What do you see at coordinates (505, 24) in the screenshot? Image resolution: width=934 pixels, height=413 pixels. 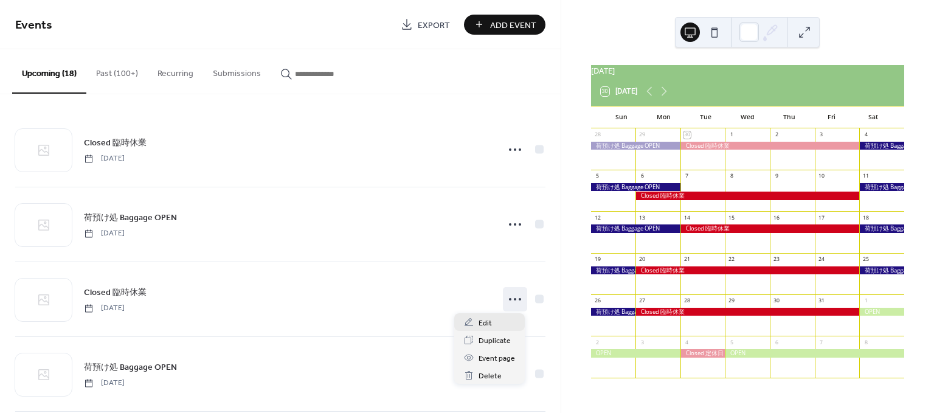 I see `a: Add Event` at bounding box center [505, 24].